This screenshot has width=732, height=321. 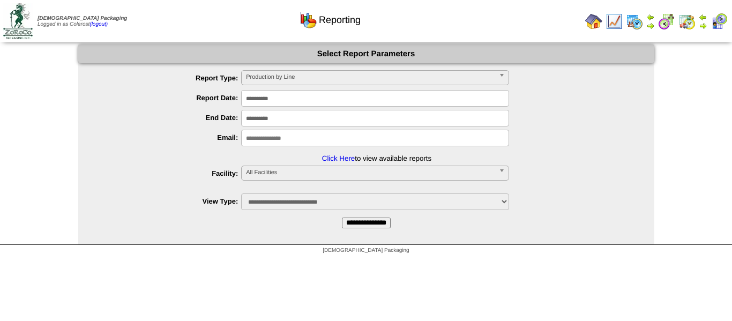 I want to click on img: line_graph.gif, so click(x=614, y=21).